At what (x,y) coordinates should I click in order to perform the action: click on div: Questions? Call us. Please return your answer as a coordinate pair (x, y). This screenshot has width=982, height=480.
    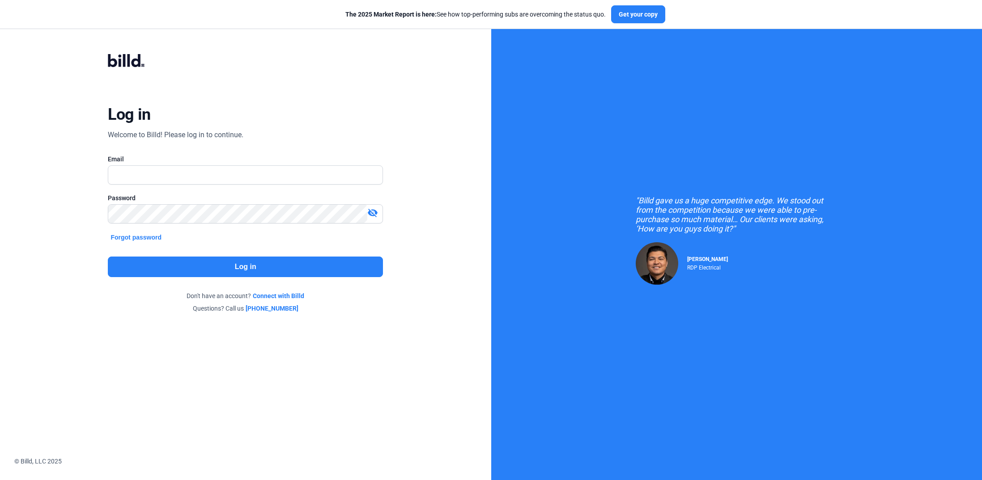
    Looking at the image, I should click on (245, 309).